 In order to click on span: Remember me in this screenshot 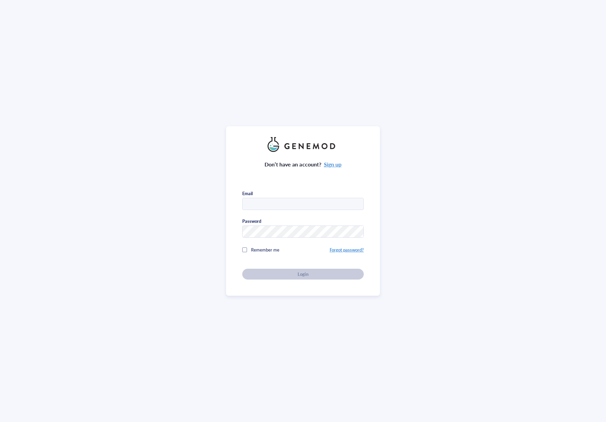, I will do `click(265, 249)`.